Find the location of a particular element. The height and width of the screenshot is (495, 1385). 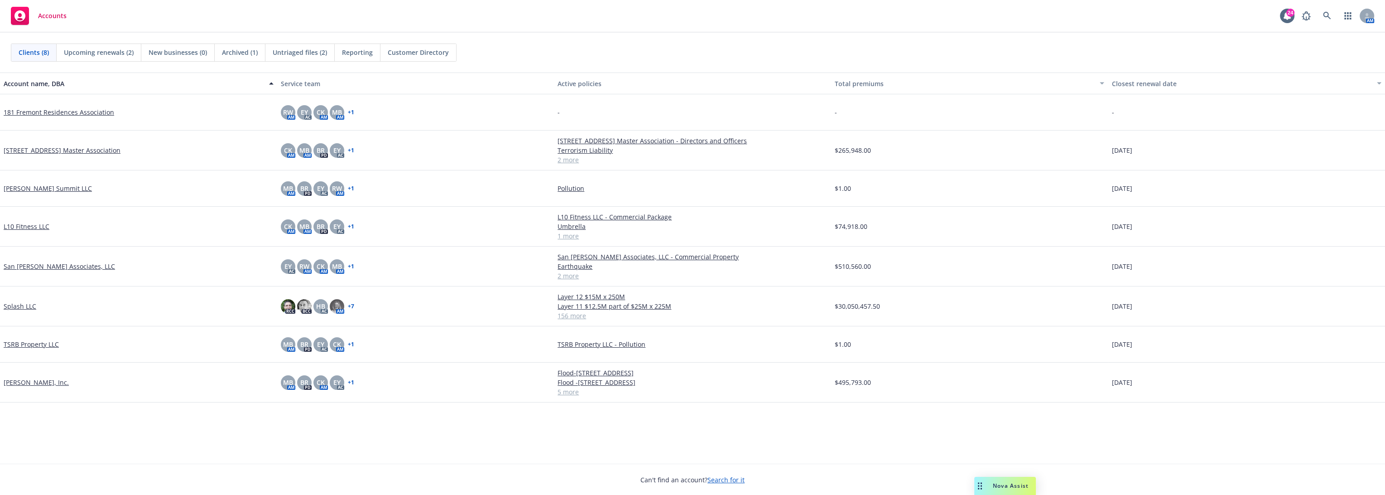

img: photo is located at coordinates (304, 306).